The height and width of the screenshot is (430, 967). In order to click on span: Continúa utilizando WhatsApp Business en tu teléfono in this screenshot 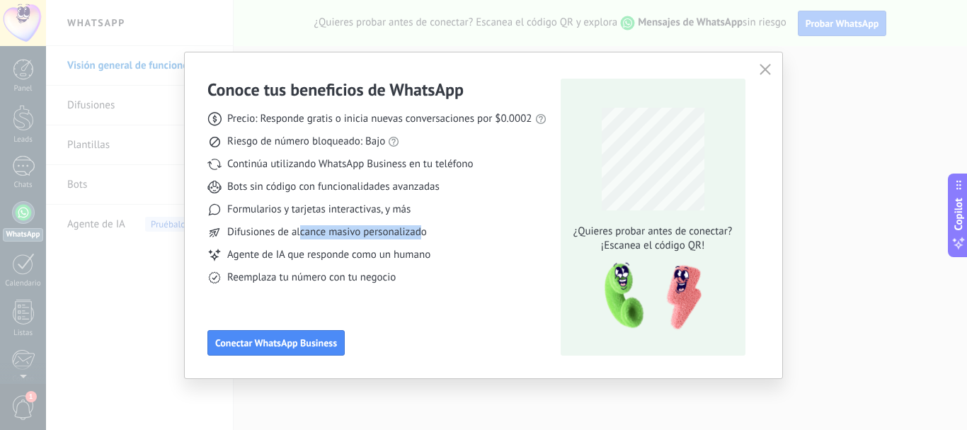, I will do `click(350, 164)`.